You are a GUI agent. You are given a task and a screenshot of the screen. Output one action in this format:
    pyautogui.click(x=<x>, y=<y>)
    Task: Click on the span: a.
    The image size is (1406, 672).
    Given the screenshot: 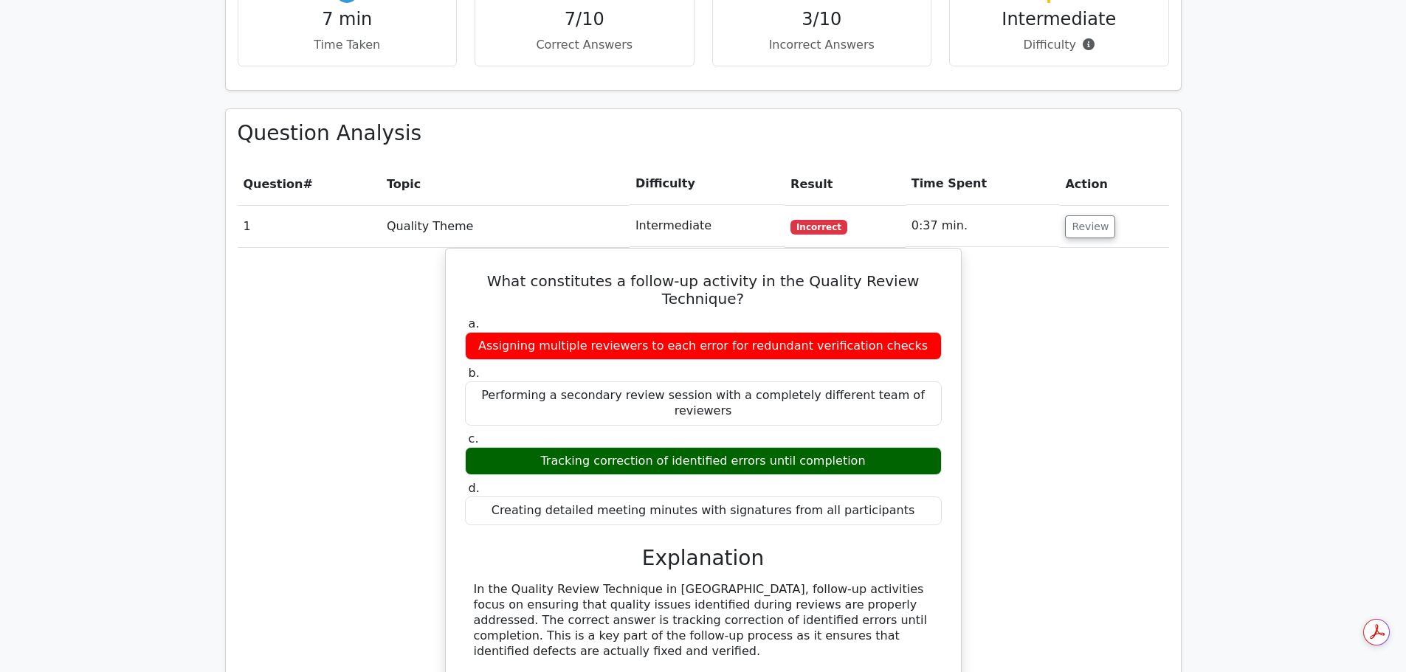 What is the action you would take?
    pyautogui.click(x=474, y=323)
    